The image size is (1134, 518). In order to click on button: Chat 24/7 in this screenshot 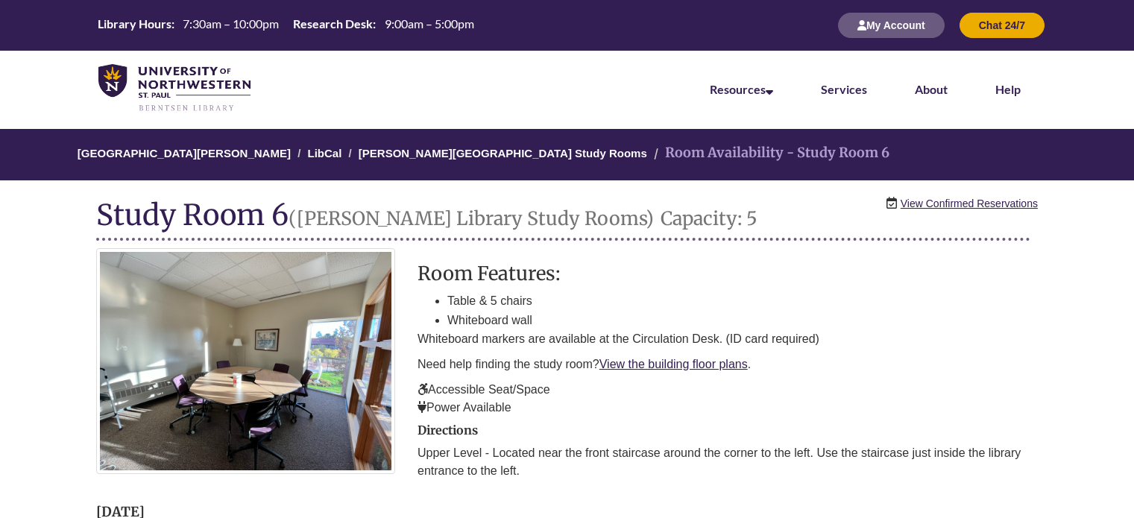, I will do `click(1002, 25)`.